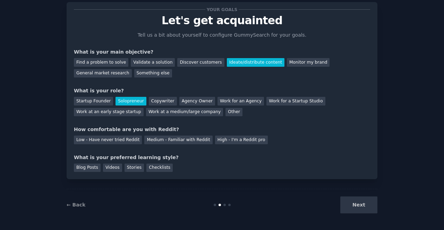 This screenshot has width=444, height=230. I want to click on div: Ideate/distribute content, so click(255, 62).